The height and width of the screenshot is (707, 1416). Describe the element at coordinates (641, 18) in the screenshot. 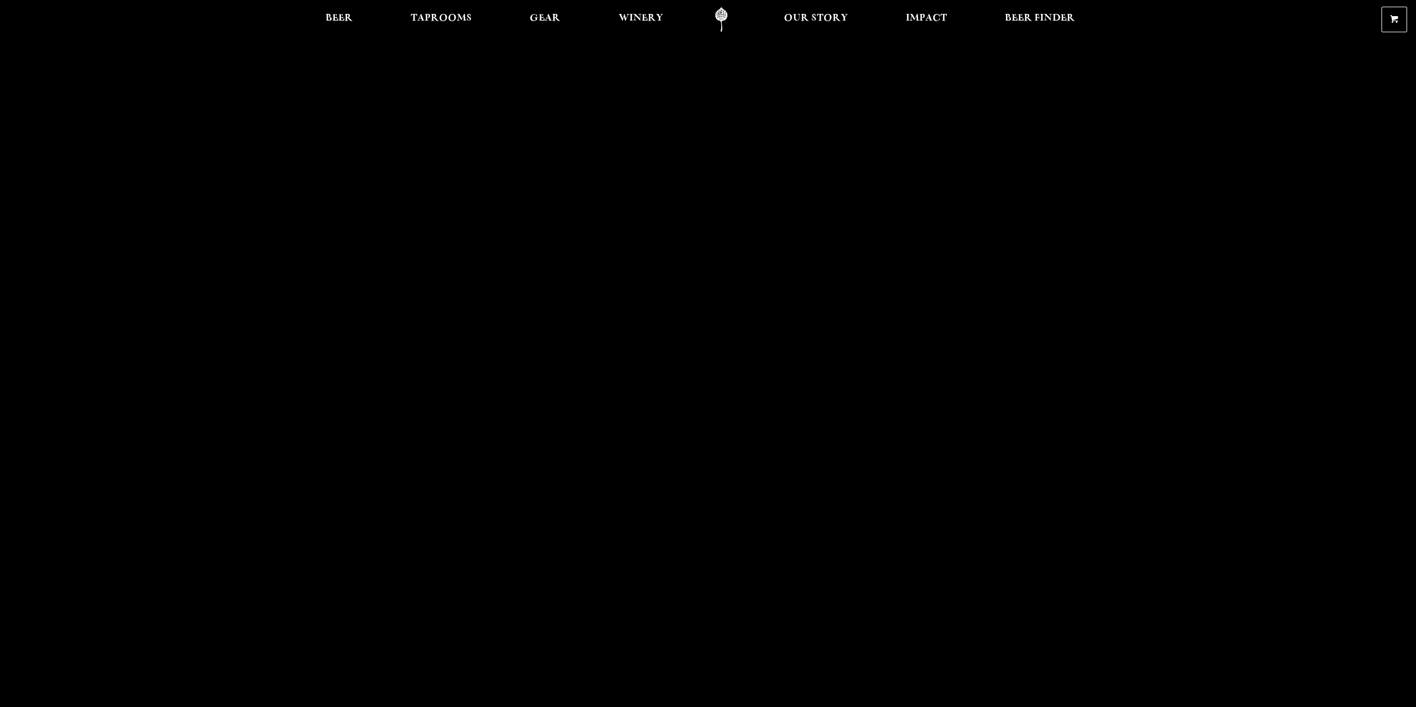

I see `span: Winery` at that location.